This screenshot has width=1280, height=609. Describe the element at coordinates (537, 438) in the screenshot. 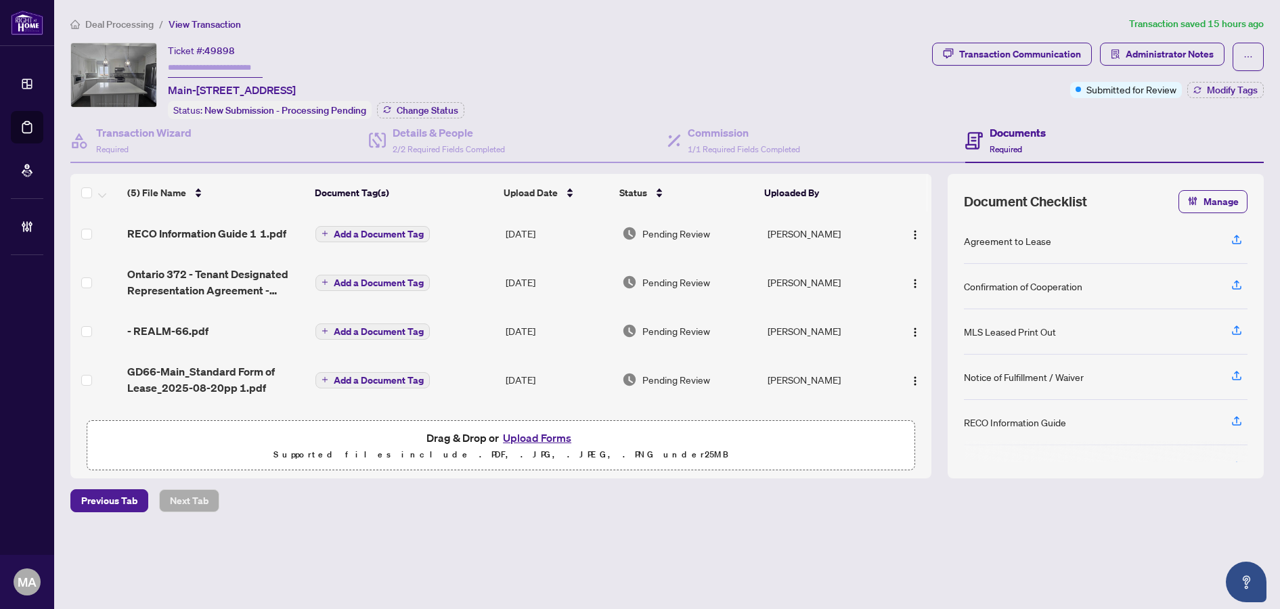

I see `button: Upload Forms` at that location.